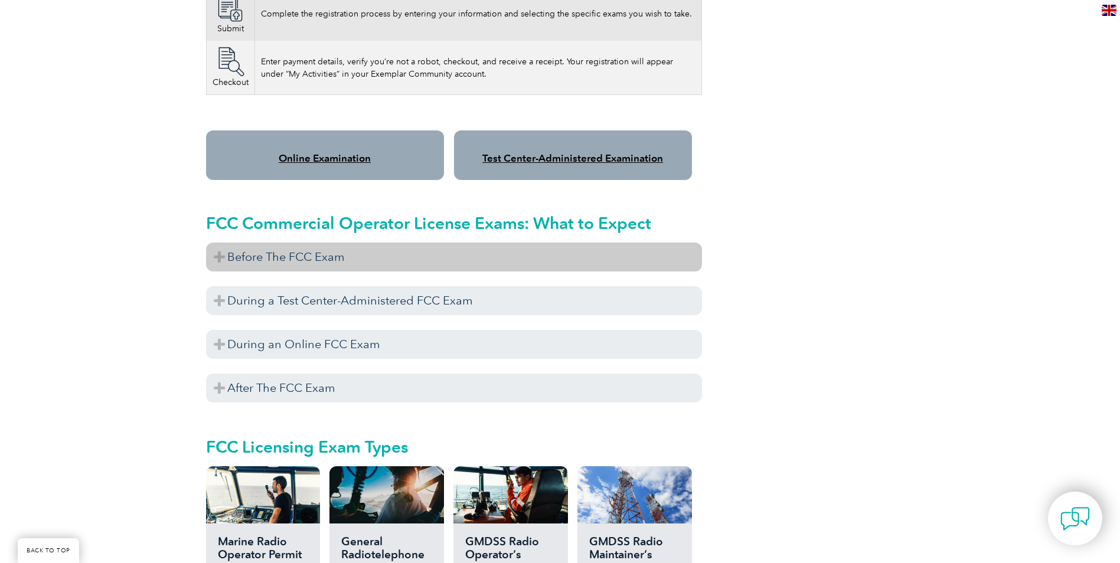  Describe the element at coordinates (48, 551) in the screenshot. I see `a: BACK TO TOP` at that location.